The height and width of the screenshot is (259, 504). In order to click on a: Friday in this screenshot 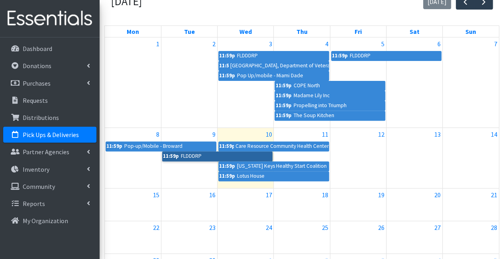, I will do `click(358, 31)`.